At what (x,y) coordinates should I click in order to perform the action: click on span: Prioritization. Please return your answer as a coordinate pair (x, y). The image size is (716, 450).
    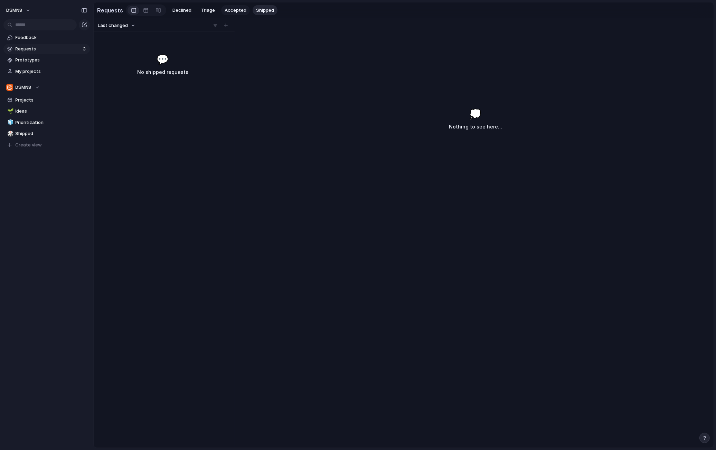
    Looking at the image, I should click on (51, 123).